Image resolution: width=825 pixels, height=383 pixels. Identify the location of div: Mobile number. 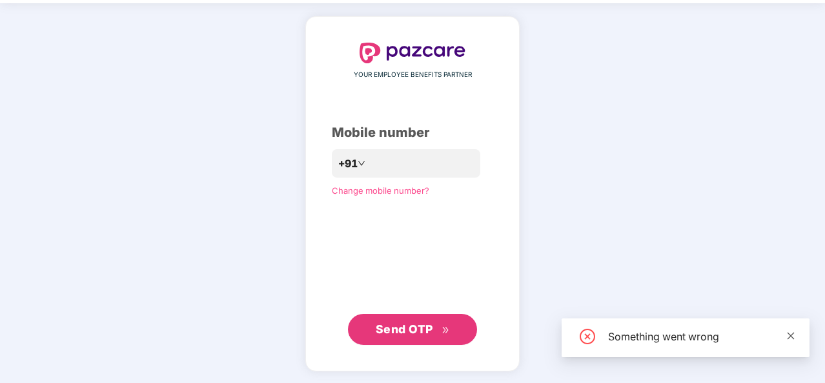
(413, 132).